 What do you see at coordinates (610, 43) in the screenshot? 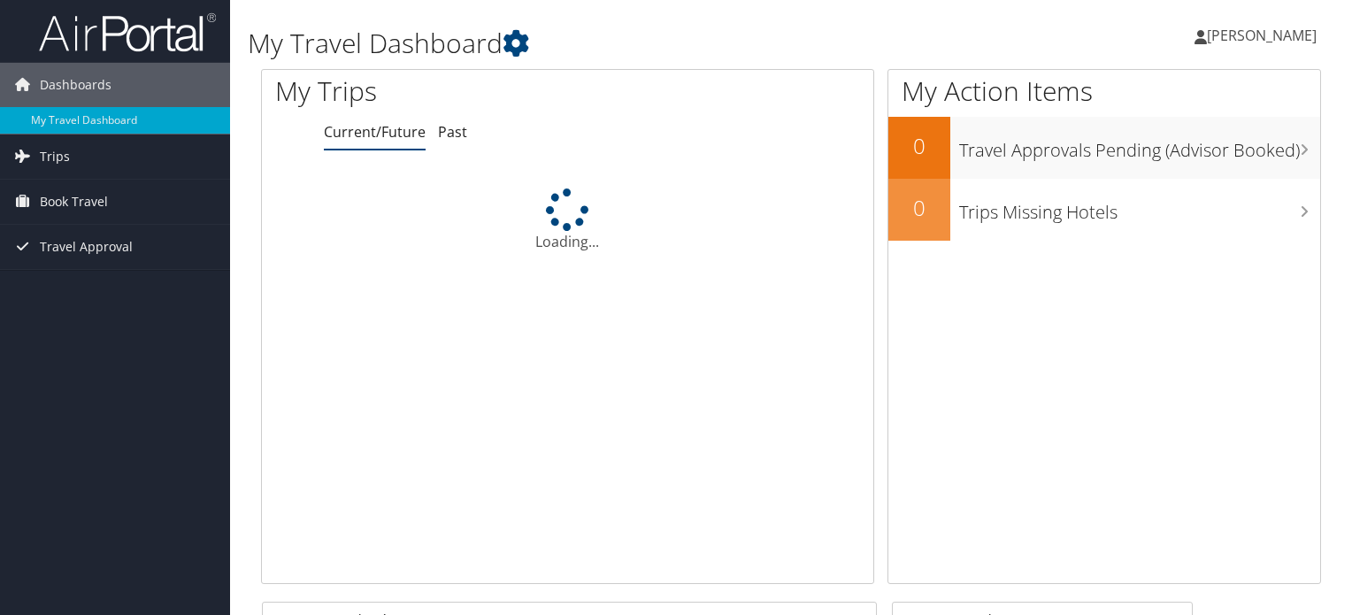
I see `h1: My Travel Dashboard` at bounding box center [610, 43].